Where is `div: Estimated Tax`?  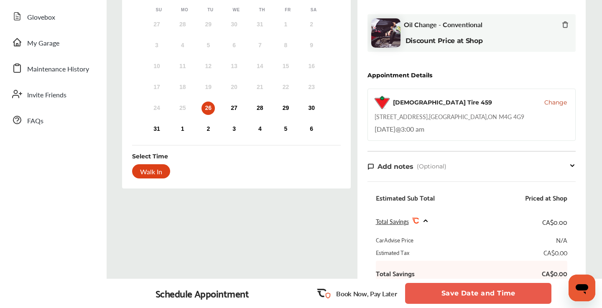
div: Estimated Tax is located at coordinates (392, 252).